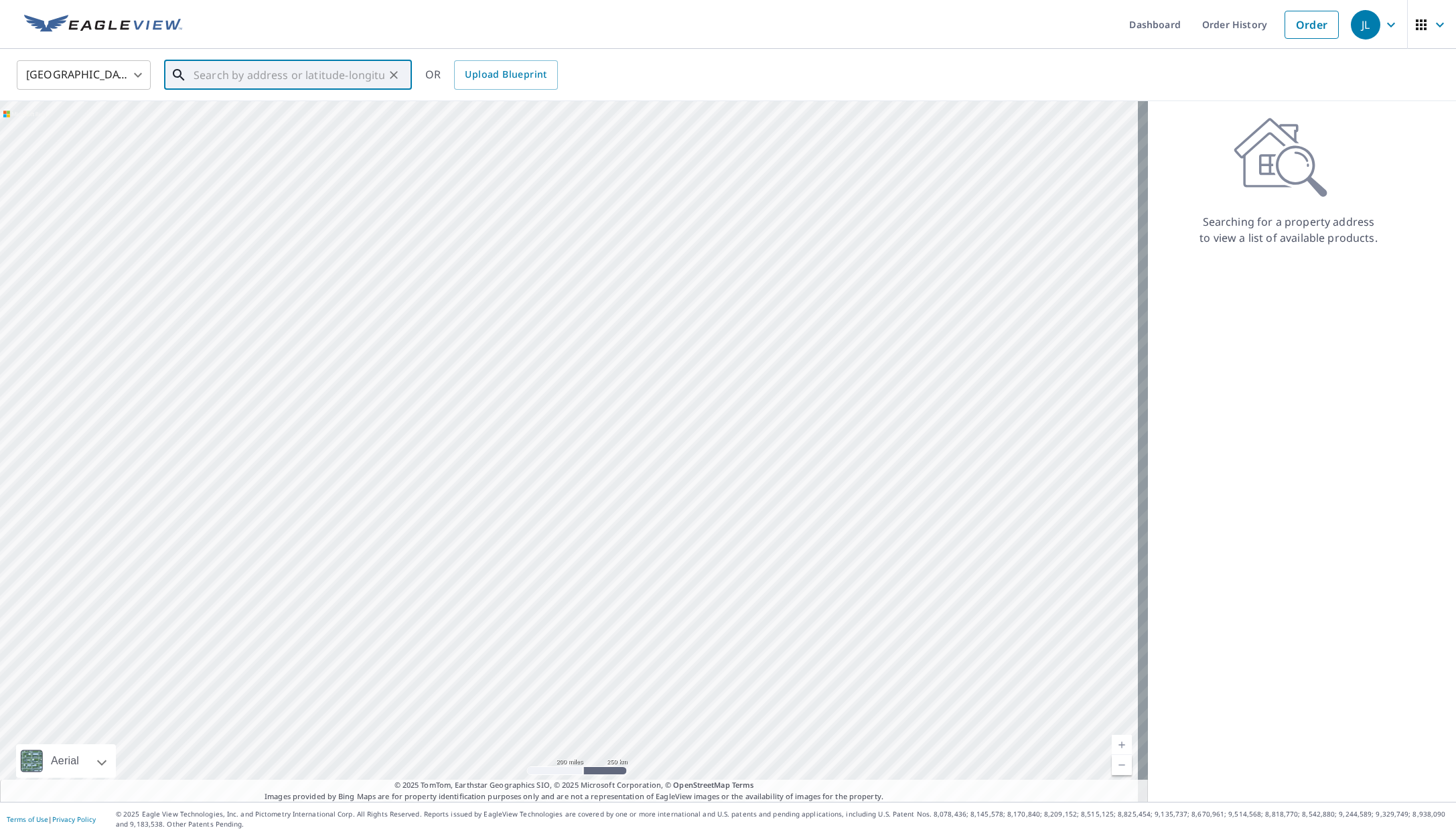  I want to click on a: Current Level 5, Zoom Out, so click(1122, 765).